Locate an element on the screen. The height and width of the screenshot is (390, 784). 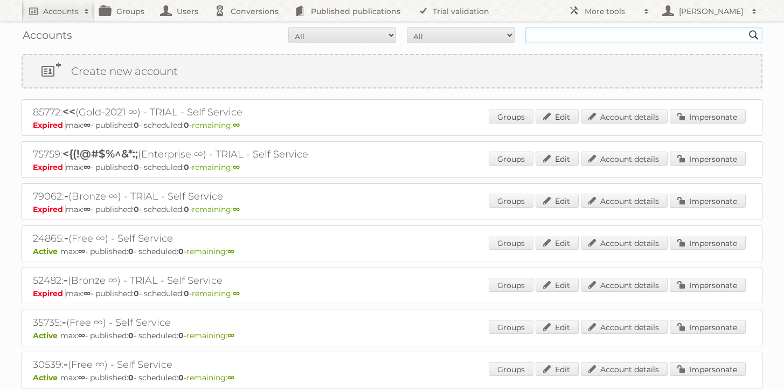
h2: 30539: (Free ∞) - Self Service is located at coordinates (222, 364).